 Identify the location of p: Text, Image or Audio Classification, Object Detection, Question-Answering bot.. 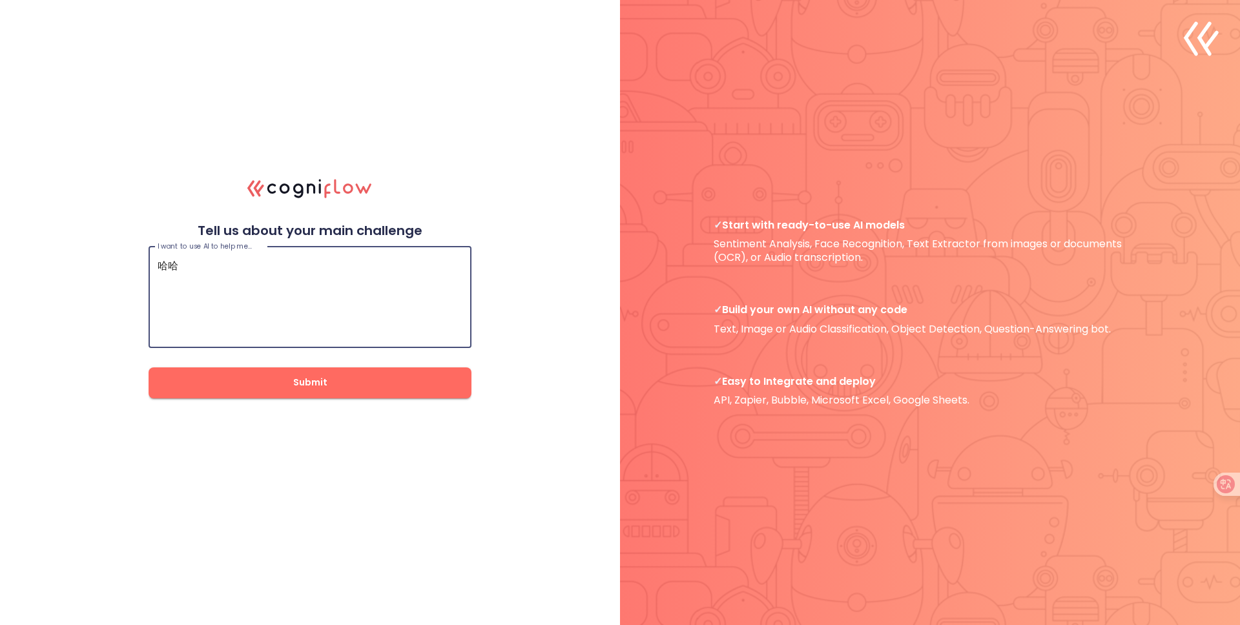
(930, 319).